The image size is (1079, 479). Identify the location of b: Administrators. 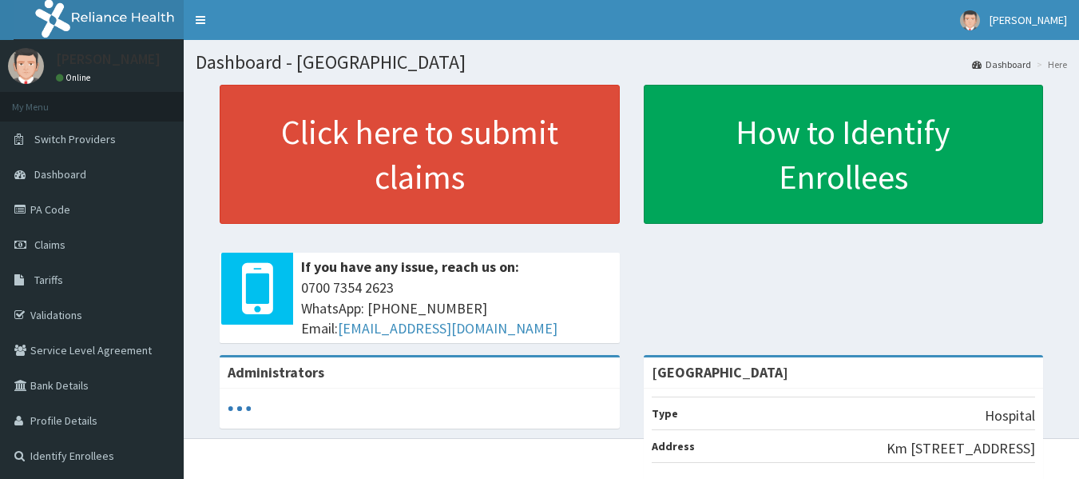
(276, 372).